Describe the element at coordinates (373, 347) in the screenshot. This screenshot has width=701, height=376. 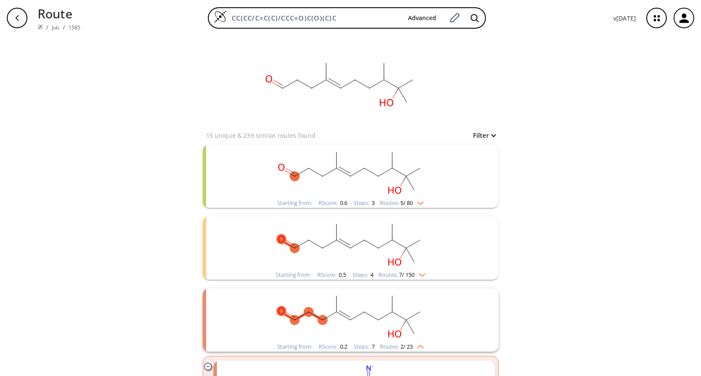
I see `span: 7` at that location.